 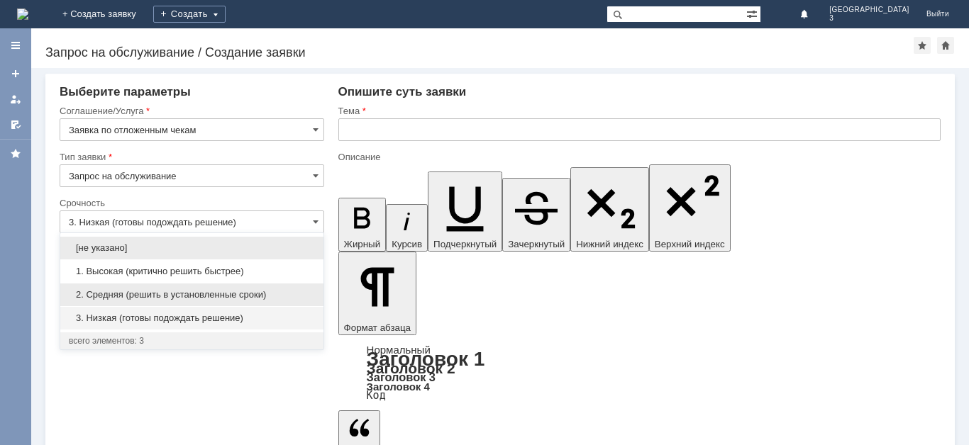 I want to click on div: Запрос на обслуживание / Создание заявки, so click(x=479, y=52).